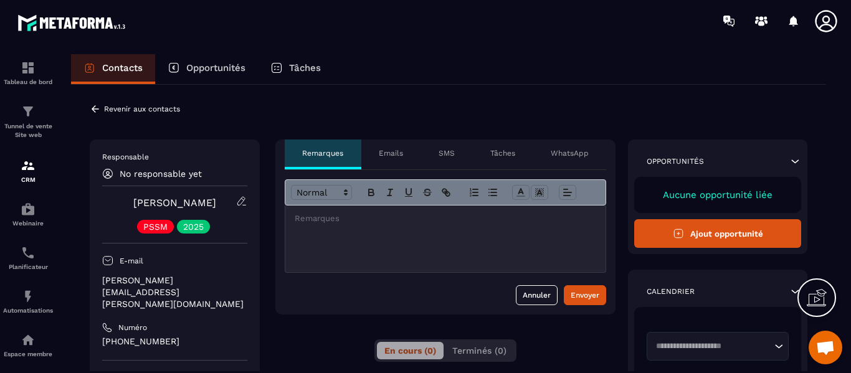 The height and width of the screenshot is (373, 851). What do you see at coordinates (131, 261) in the screenshot?
I see `p: E-mail` at bounding box center [131, 261].